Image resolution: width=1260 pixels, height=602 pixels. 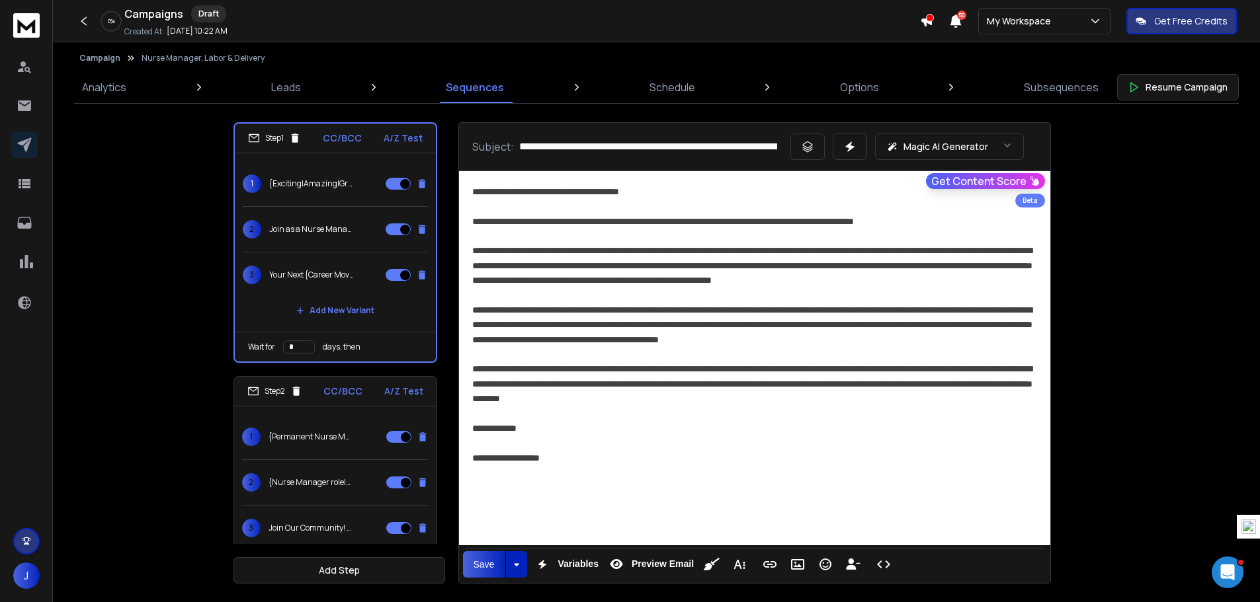 I want to click on span: Variables, so click(x=578, y=564).